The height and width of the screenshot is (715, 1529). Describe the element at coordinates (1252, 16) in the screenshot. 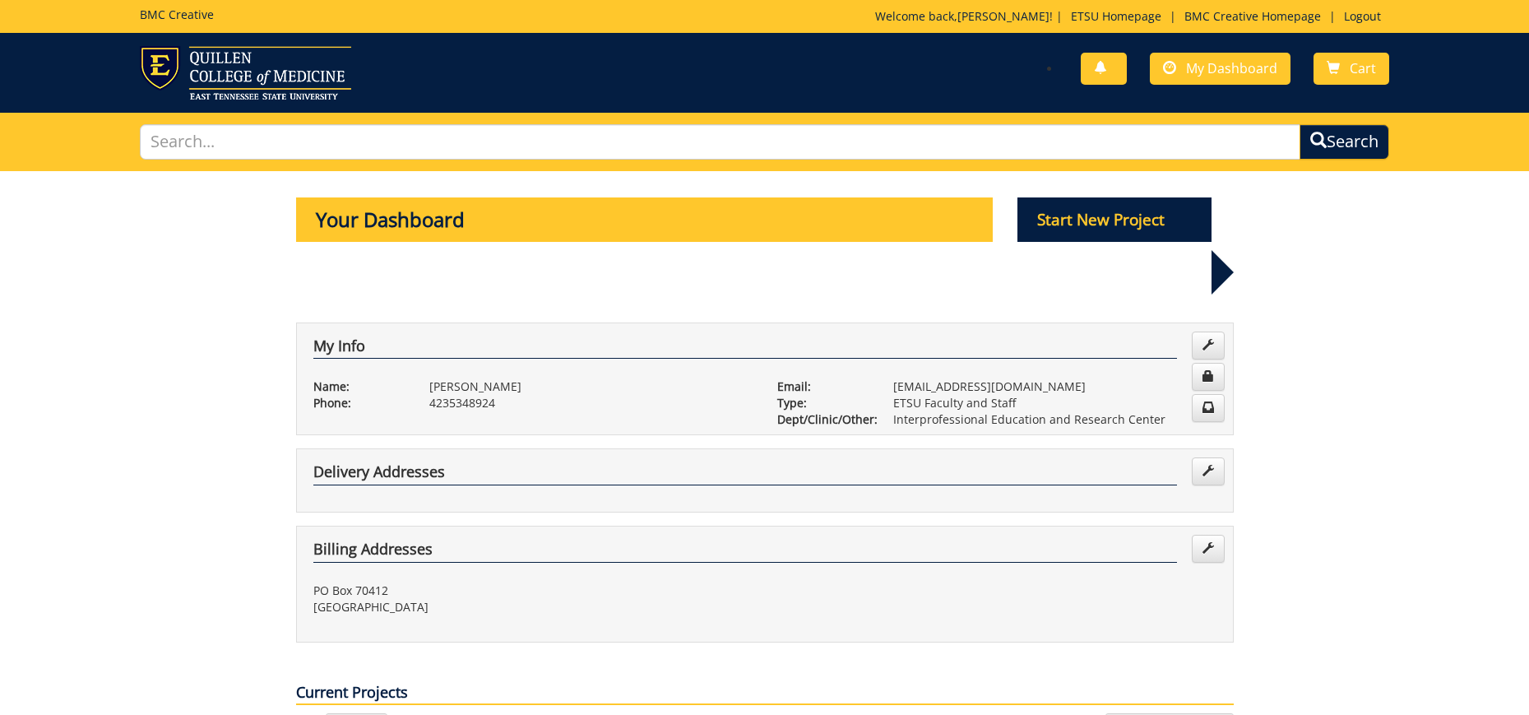

I see `a: BMC Creative Homepage` at that location.